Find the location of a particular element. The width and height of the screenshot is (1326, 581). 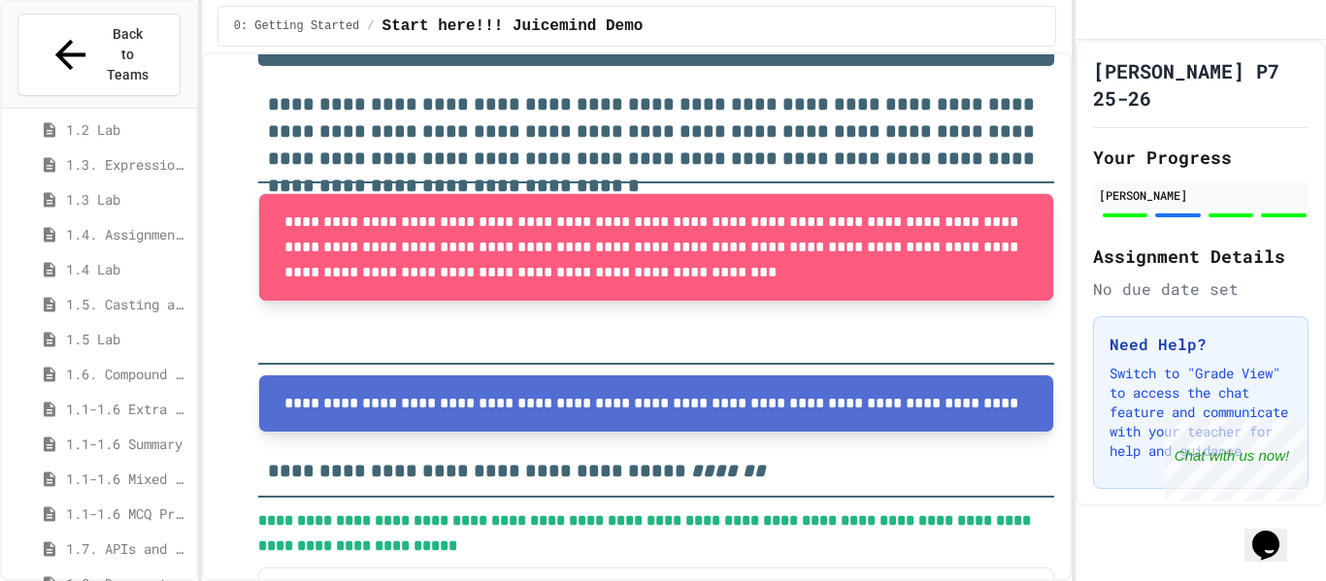

h3: Need Help? is located at coordinates (1200, 344).